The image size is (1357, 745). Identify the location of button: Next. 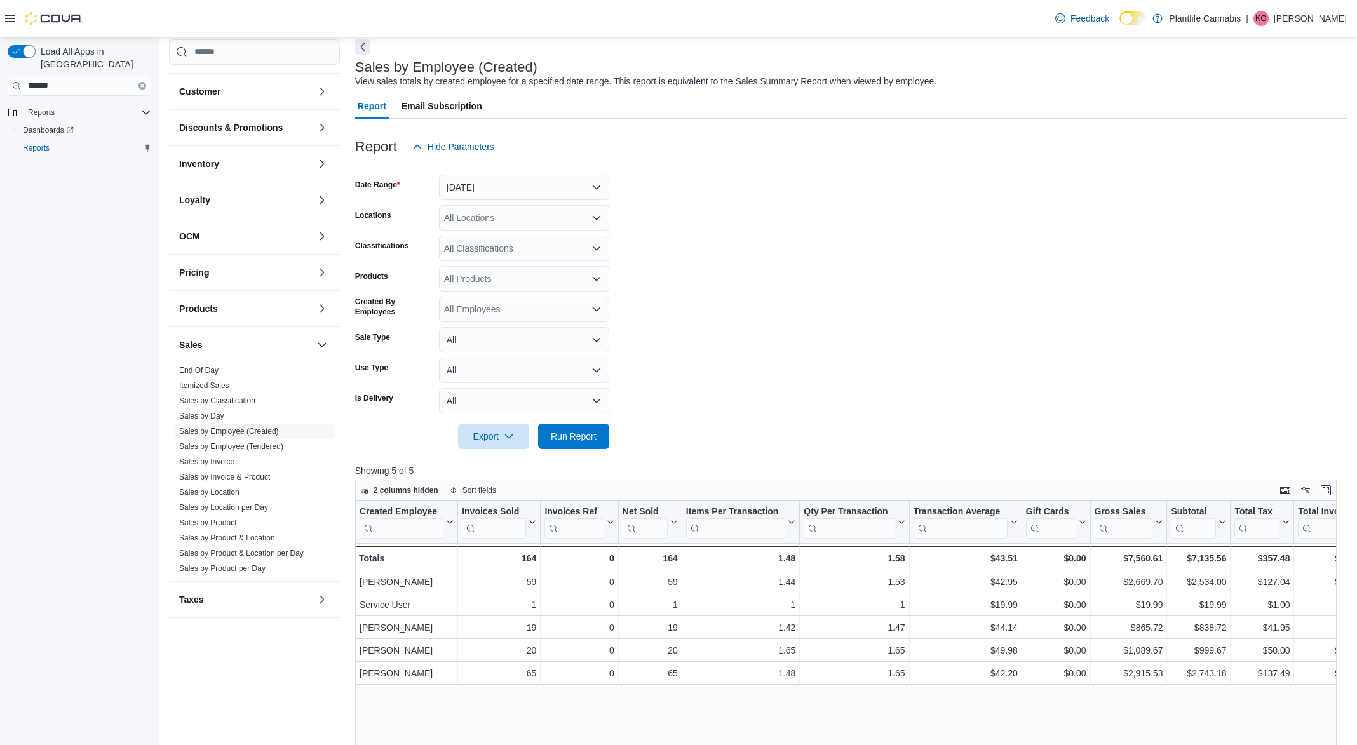
(363, 47).